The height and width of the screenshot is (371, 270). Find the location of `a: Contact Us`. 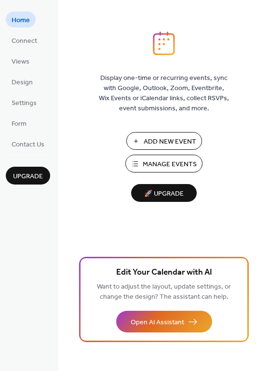

a: Contact Us is located at coordinates (28, 144).